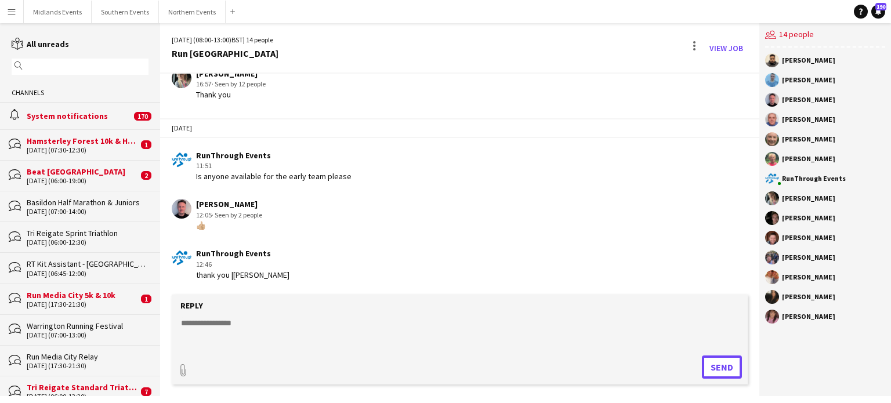 The height and width of the screenshot is (403, 891). I want to click on div: Hamsterley Forest 10k & Half Marathon, so click(82, 141).